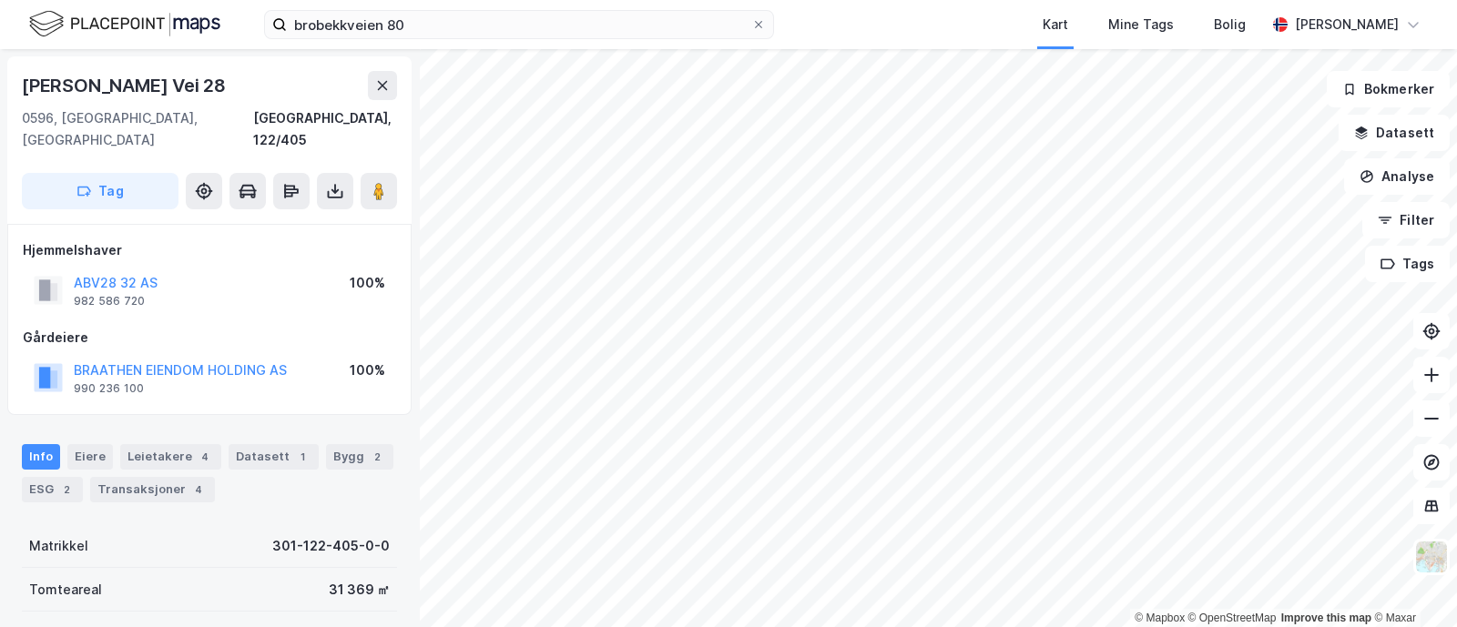  Describe the element at coordinates (330, 546) in the screenshot. I see `div: 301-122-405-0-0` at that location.